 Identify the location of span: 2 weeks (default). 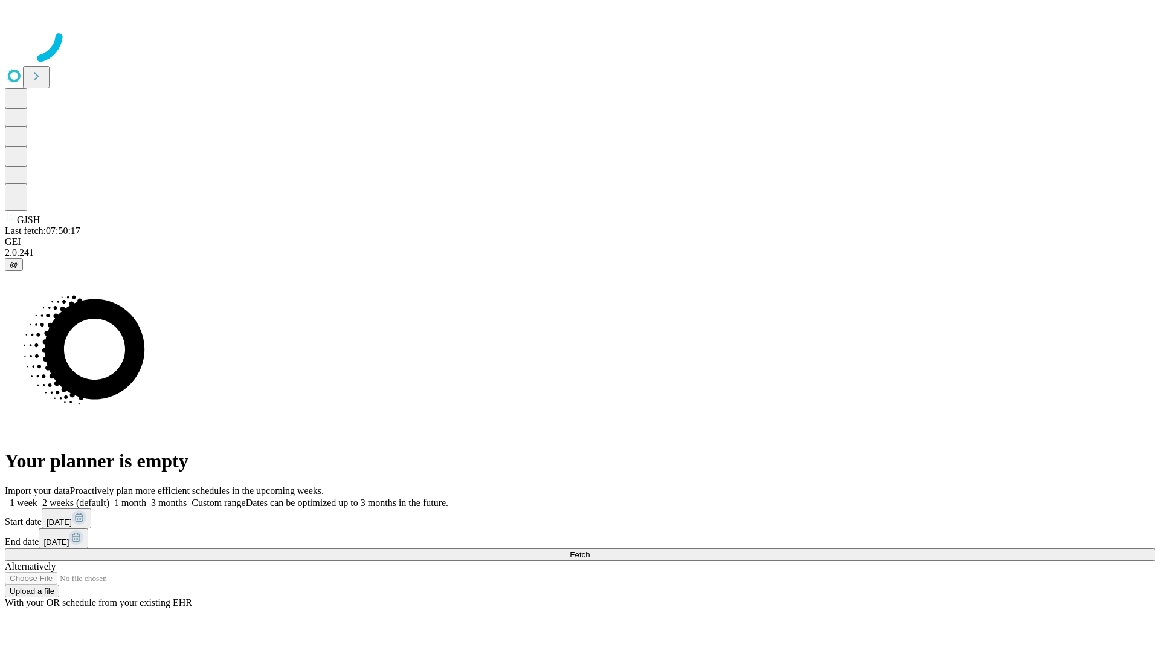
(76, 502).